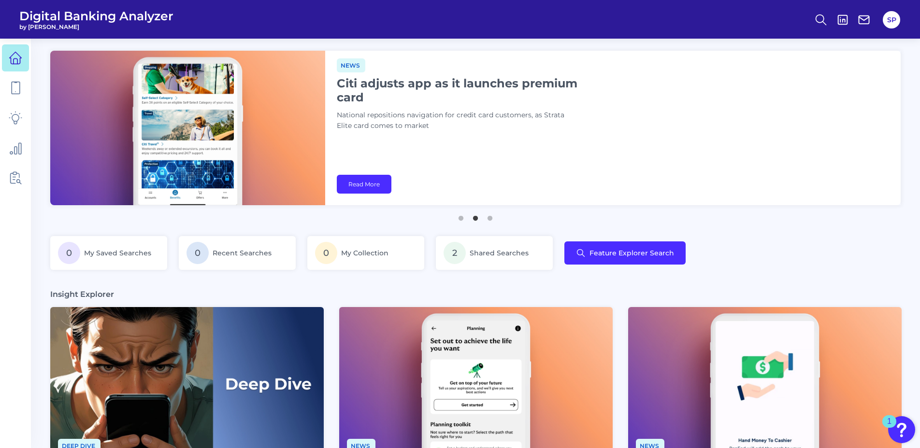 Image resolution: width=920 pixels, height=448 pixels. Describe the element at coordinates (494, 253) in the screenshot. I see `a: 2Shared Searches` at that location.